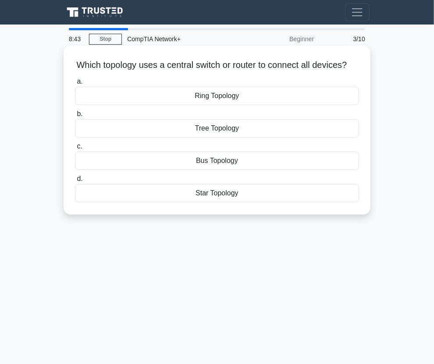 The width and height of the screenshot is (434, 364). Describe the element at coordinates (79, 81) in the screenshot. I see `span: a.` at that location.